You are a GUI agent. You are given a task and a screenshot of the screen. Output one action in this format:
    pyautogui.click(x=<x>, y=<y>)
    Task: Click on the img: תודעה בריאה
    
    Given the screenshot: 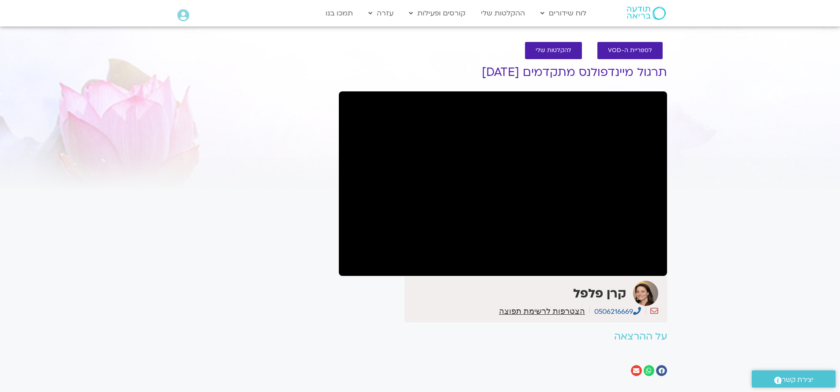 What is the action you would take?
    pyautogui.click(x=646, y=13)
    